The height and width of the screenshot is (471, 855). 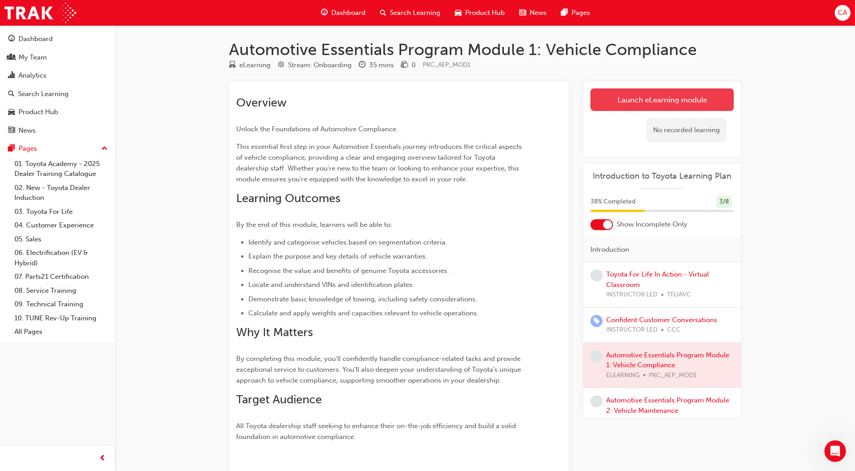 I want to click on span: clock-icon, so click(x=362, y=65).